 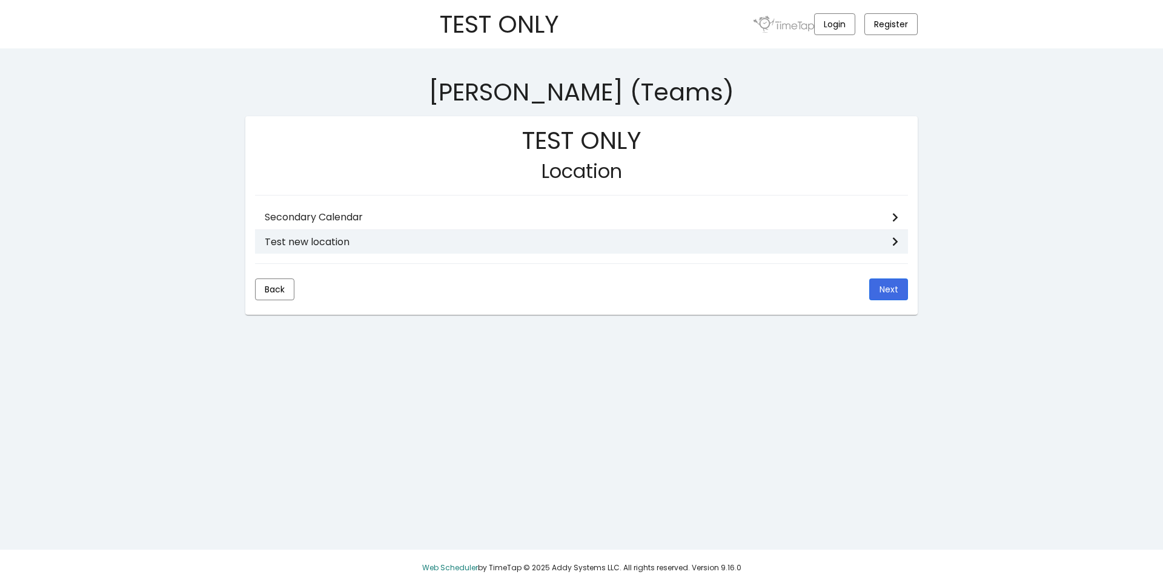 I want to click on h3: Secondary Calendar, so click(x=578, y=217).